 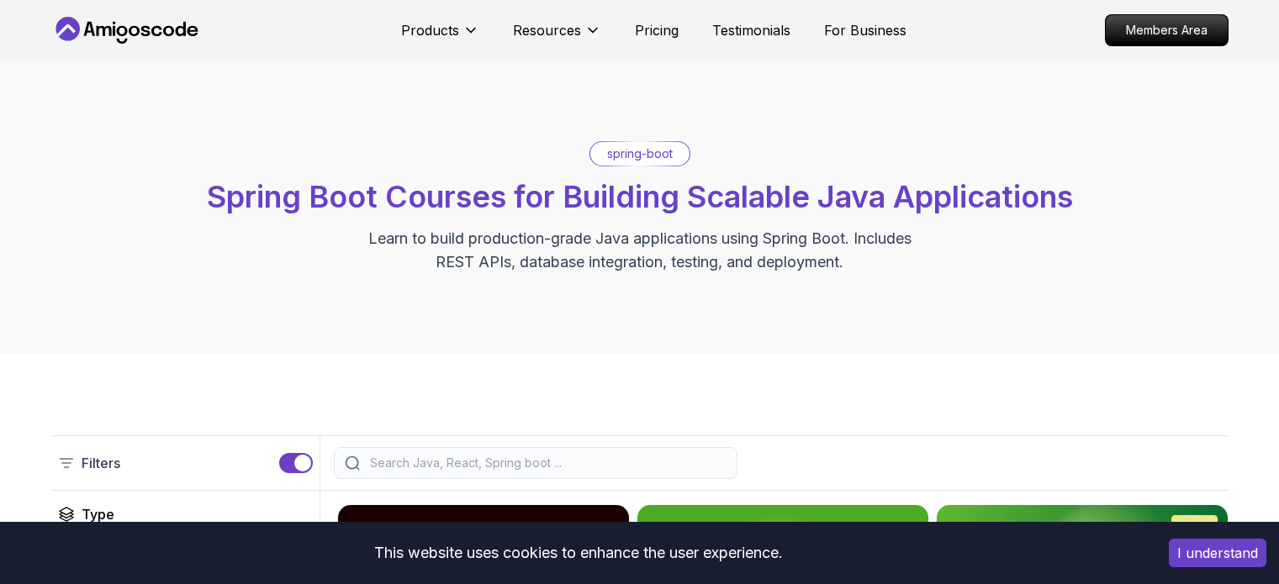 What do you see at coordinates (865, 30) in the screenshot?
I see `p: For Business` at bounding box center [865, 30].